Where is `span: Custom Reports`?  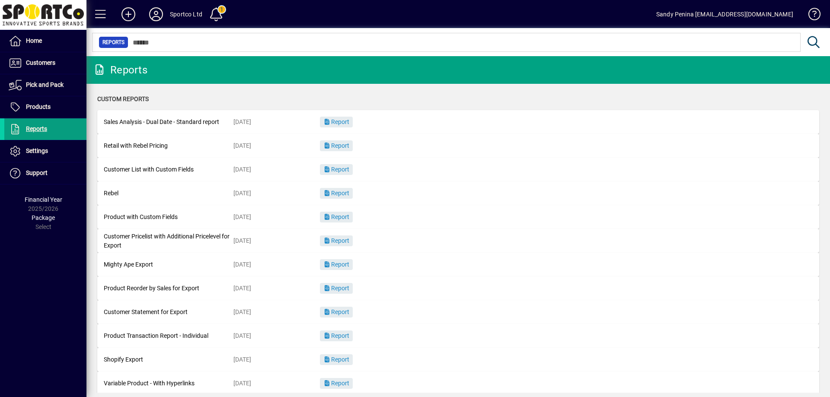 span: Custom Reports is located at coordinates (123, 99).